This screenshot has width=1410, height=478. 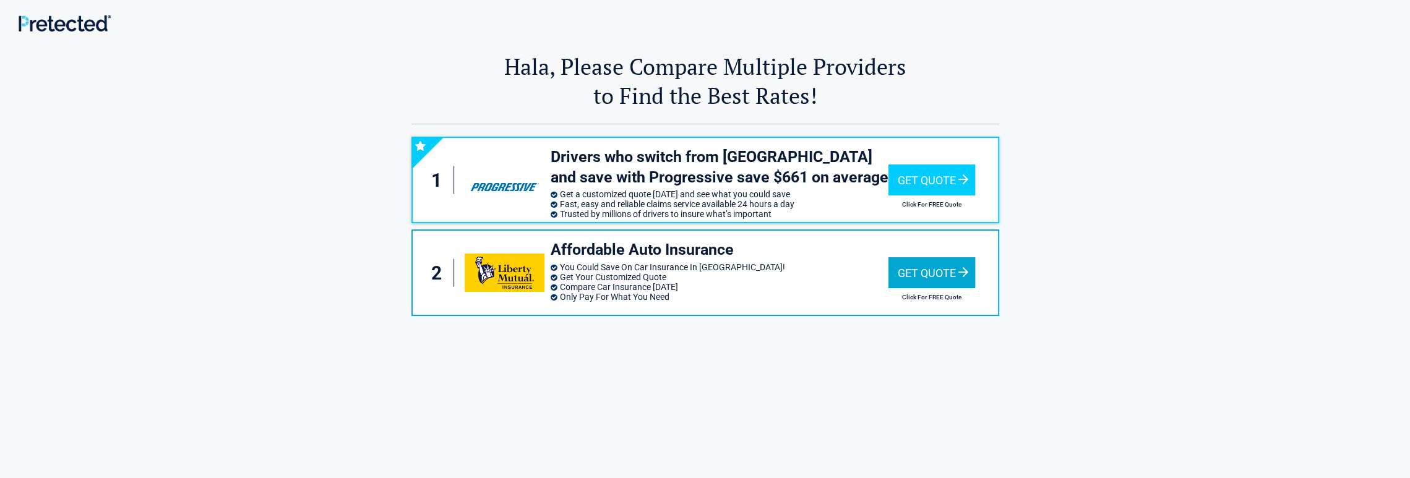 I want to click on img: progressive's logo, so click(x=504, y=180).